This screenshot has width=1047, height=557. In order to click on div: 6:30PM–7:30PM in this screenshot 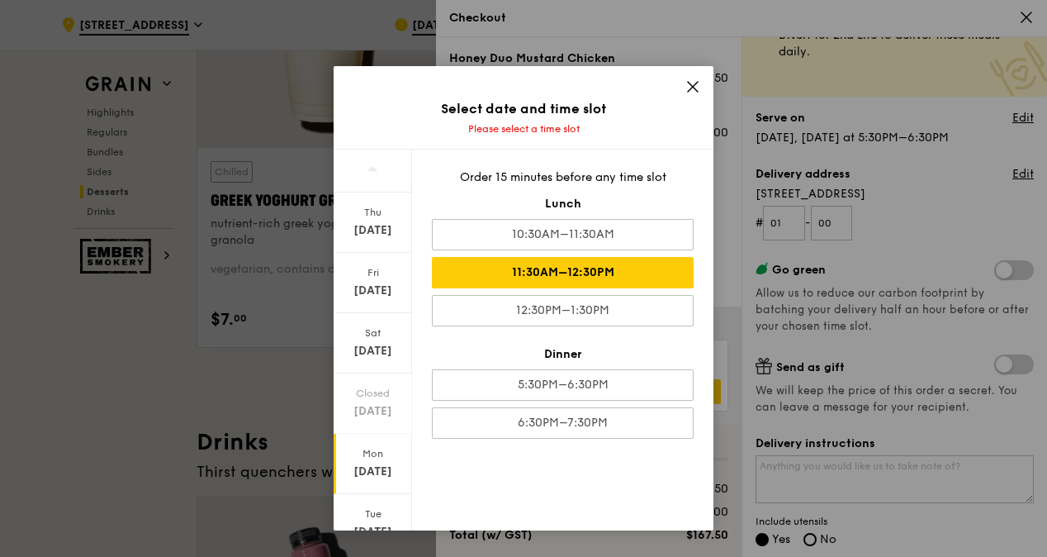, I will do `click(562, 423)`.